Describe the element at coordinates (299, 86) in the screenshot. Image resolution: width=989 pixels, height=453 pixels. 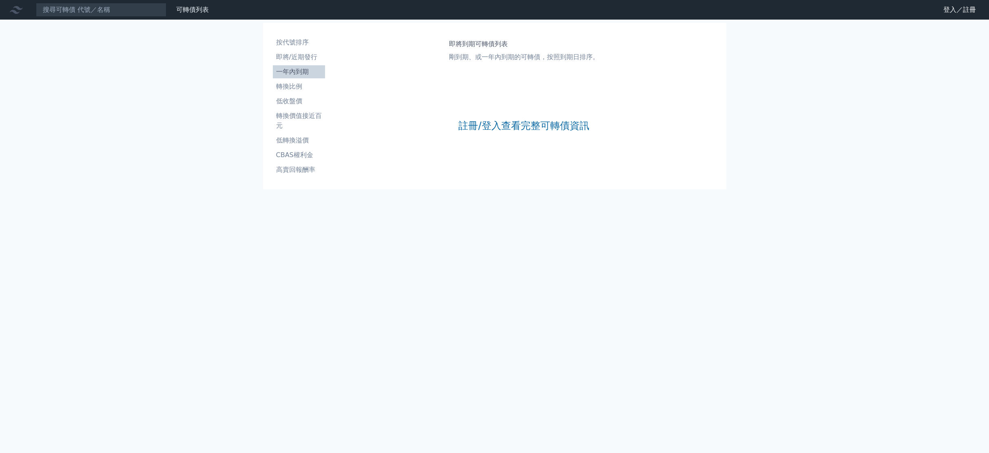
I see `a: 轉換比例` at that location.